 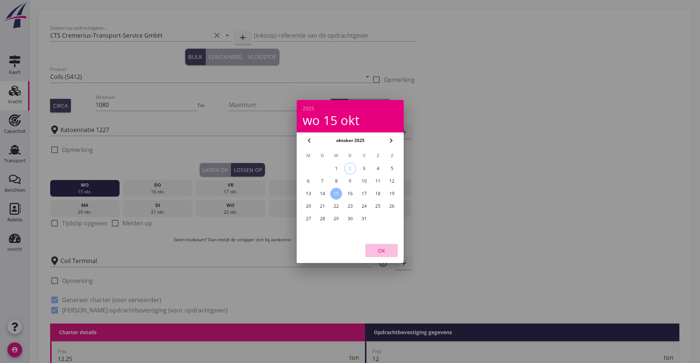 I want to click on div: 7, so click(x=322, y=181).